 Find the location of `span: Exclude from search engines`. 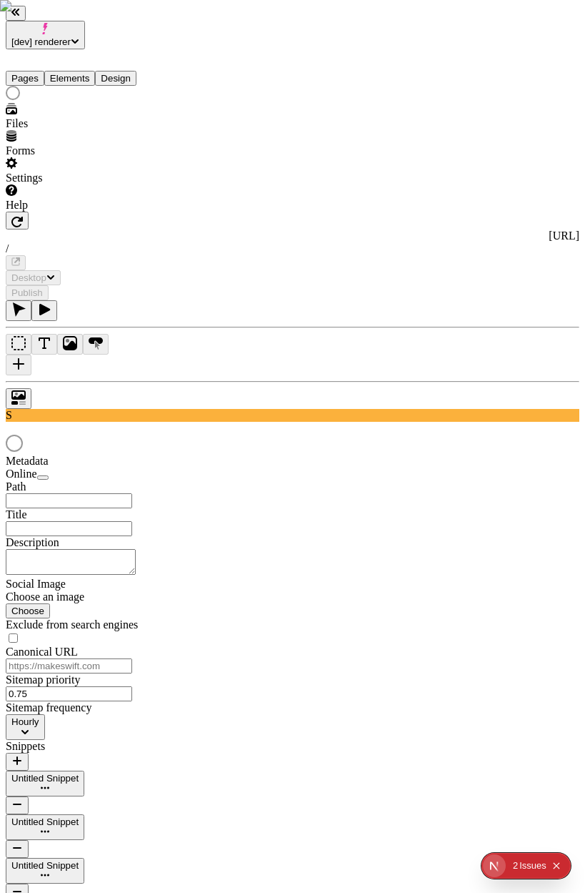

span: Exclude from search engines is located at coordinates (71, 624).